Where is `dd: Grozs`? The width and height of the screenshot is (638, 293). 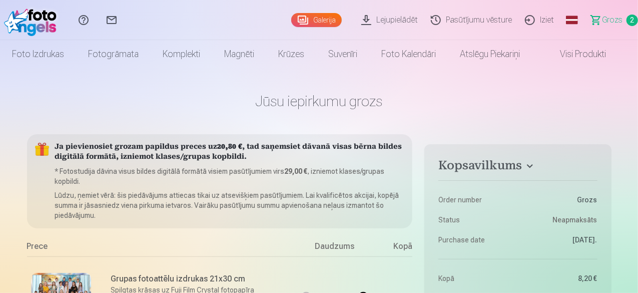
dd: Grozs is located at coordinates (560, 200).